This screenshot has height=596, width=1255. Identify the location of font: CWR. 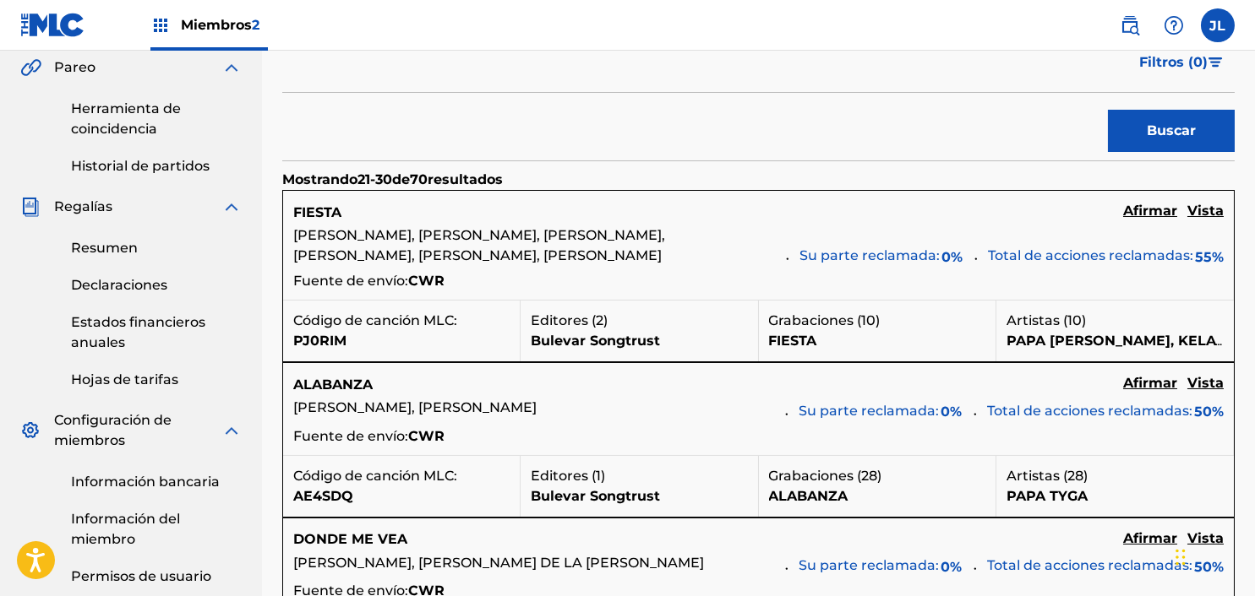
(426, 280).